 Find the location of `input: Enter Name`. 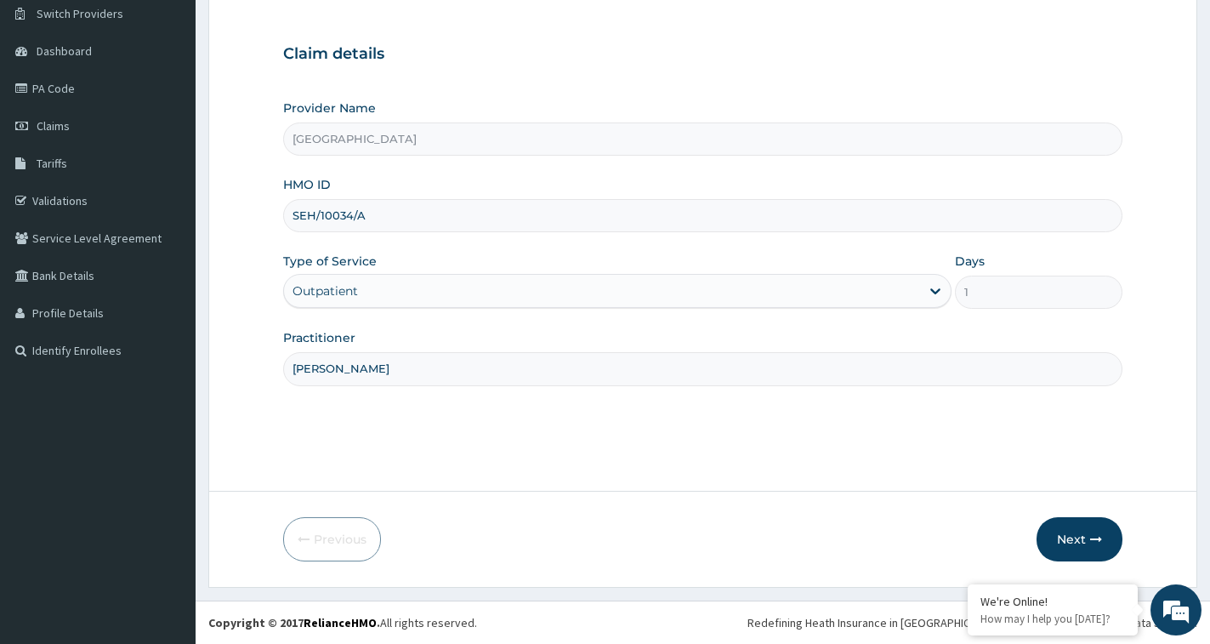

input: Enter Name is located at coordinates (702, 368).